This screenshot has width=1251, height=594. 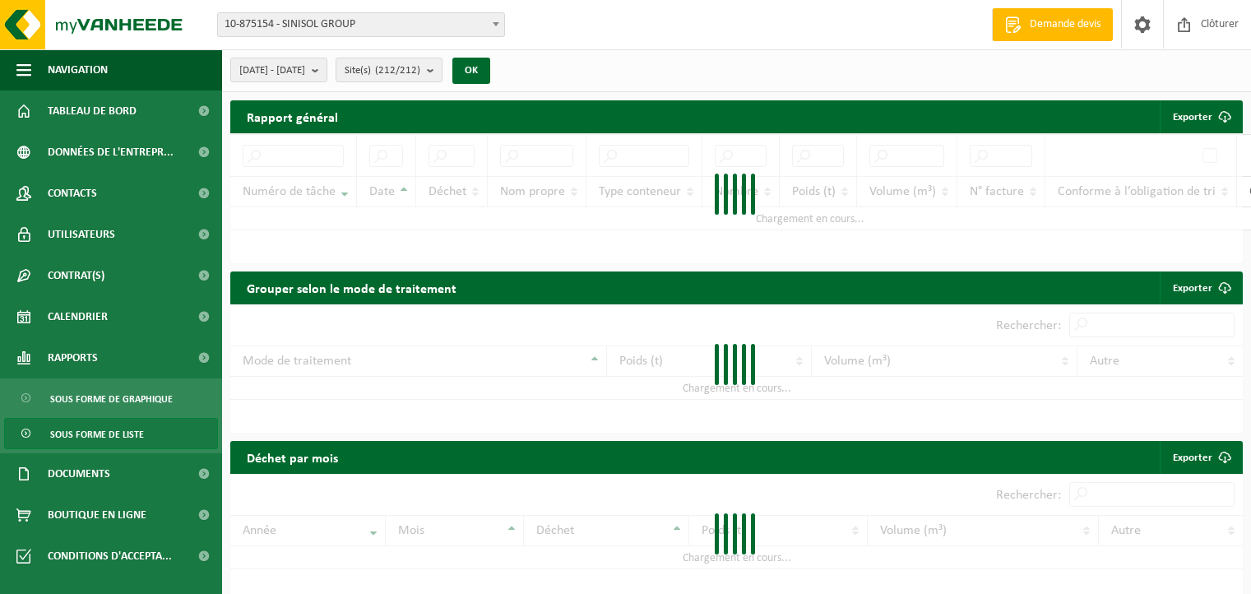 I want to click on h2: Déchet par mois, so click(x=292, y=456).